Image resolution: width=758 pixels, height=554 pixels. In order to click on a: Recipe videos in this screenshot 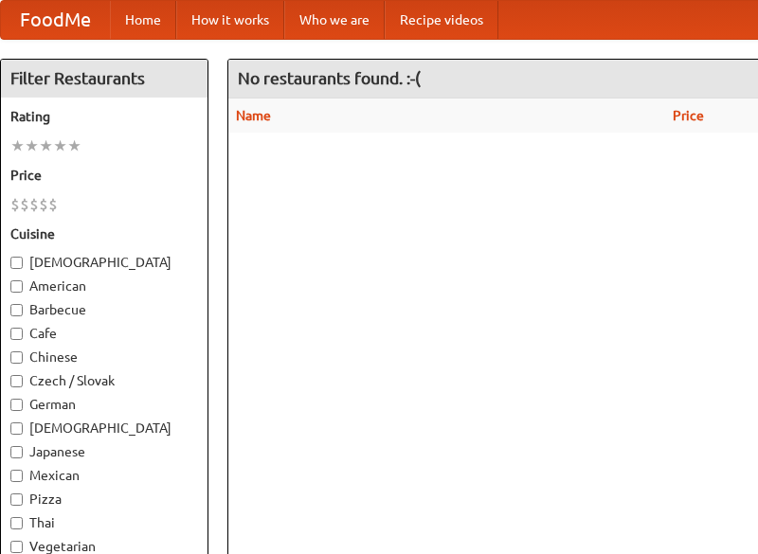, I will do `click(442, 20)`.